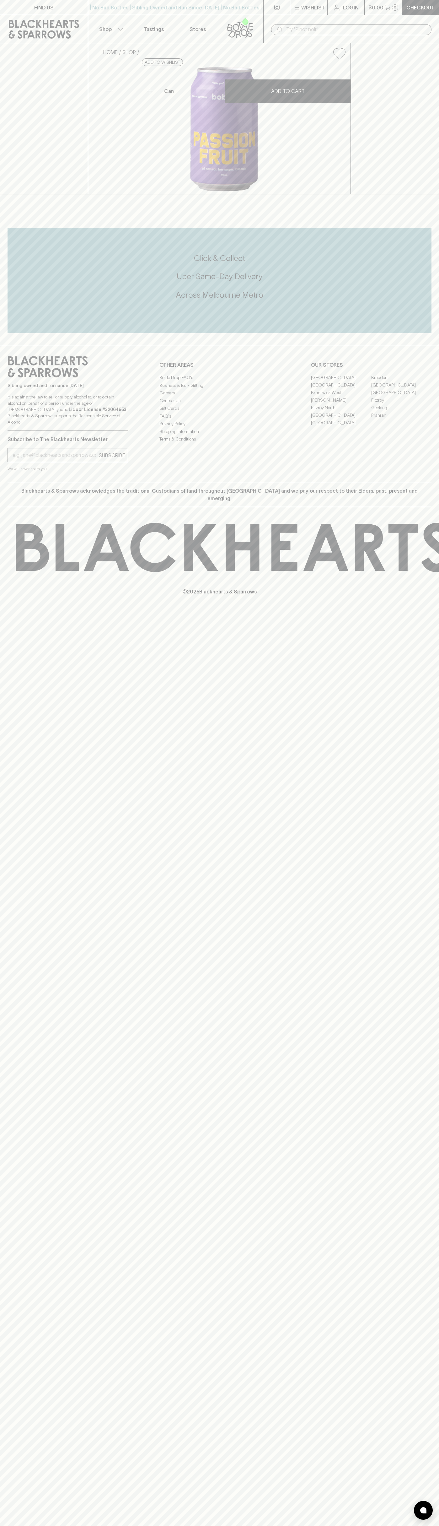 The width and height of the screenshot is (439, 1526). What do you see at coordinates (68, 439) in the screenshot?
I see `p: Subscribe to The Blackhearts Newsletter` at bounding box center [68, 439].